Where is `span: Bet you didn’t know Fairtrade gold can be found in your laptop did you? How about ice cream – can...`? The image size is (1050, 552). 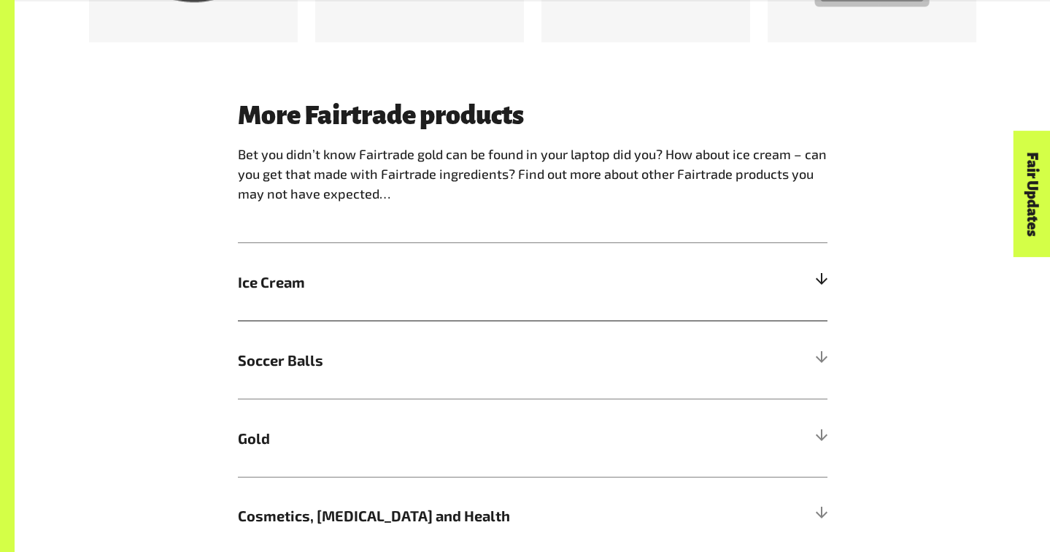 span: Bet you didn’t know Fairtrade gold can be found in your laptop did you? How about ice cream – can... is located at coordinates (532, 174).